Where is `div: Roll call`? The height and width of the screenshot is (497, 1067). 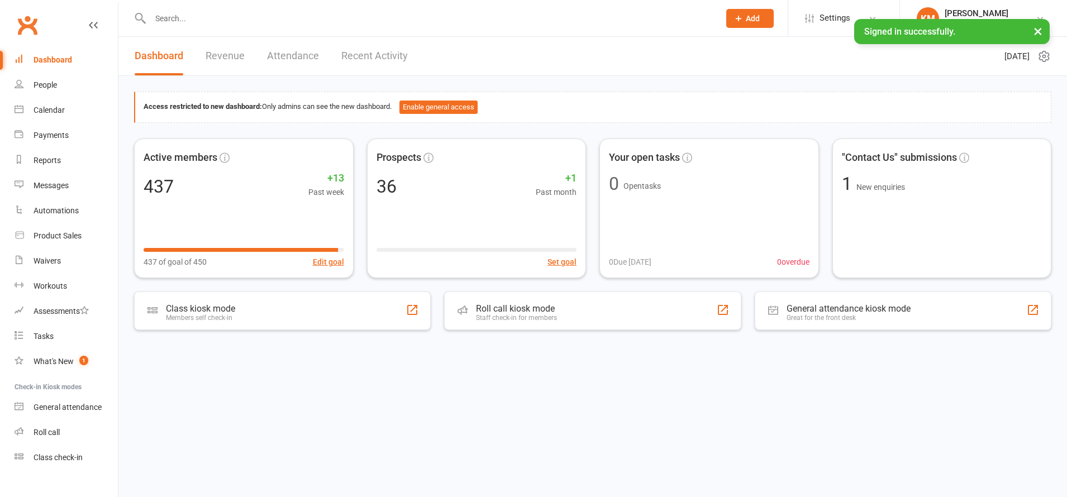 div: Roll call is located at coordinates (46, 432).